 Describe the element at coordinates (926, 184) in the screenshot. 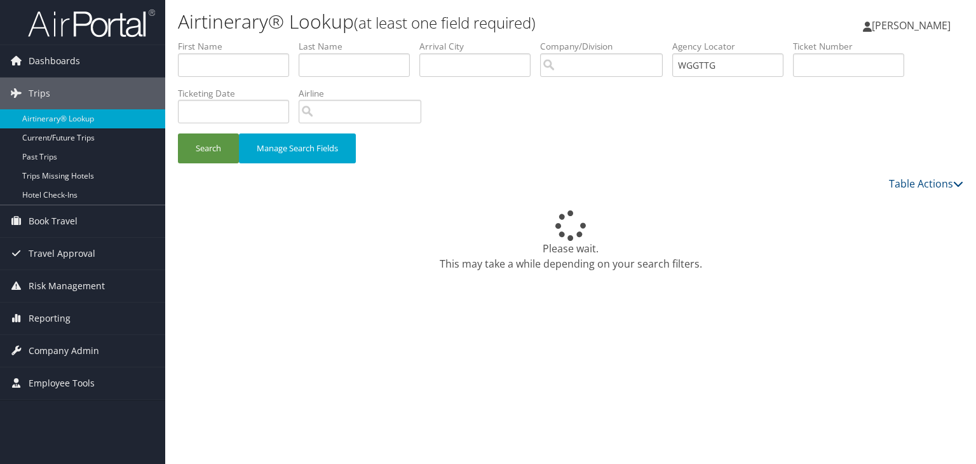

I see `a: Table Actions` at that location.